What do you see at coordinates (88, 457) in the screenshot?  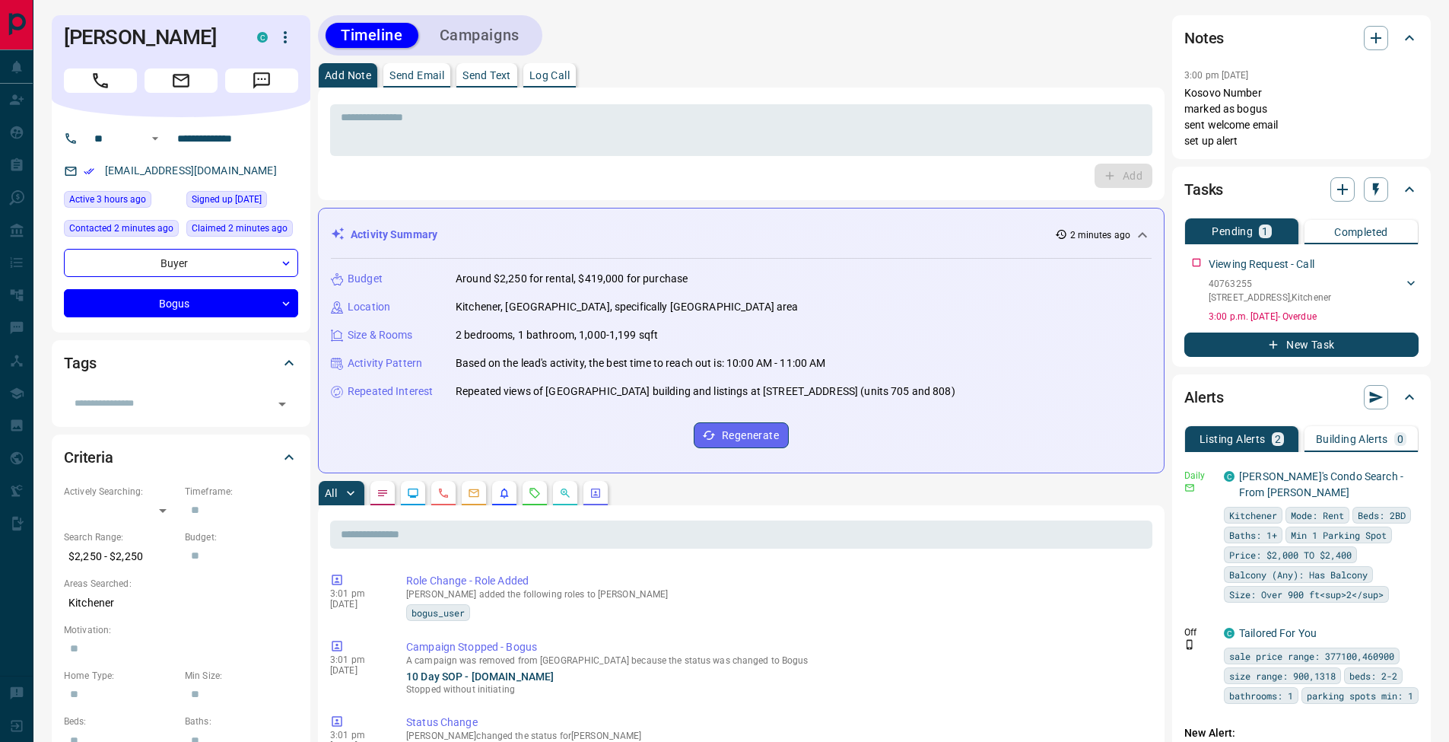 I see `h2: Criteria` at bounding box center [88, 457].